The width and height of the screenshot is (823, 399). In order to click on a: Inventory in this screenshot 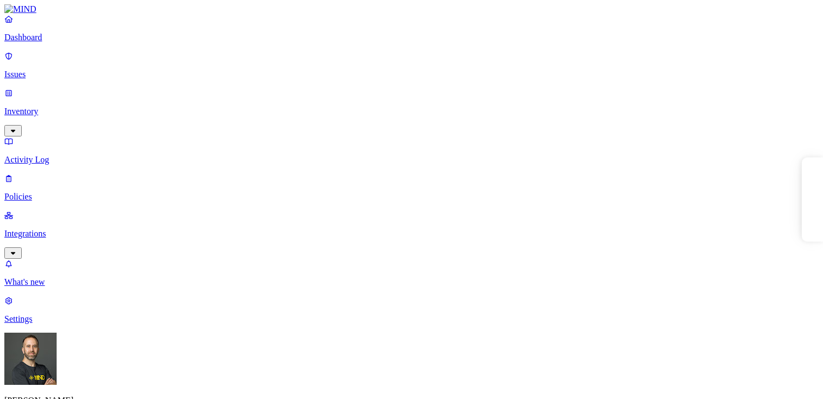, I will do `click(411, 112)`.